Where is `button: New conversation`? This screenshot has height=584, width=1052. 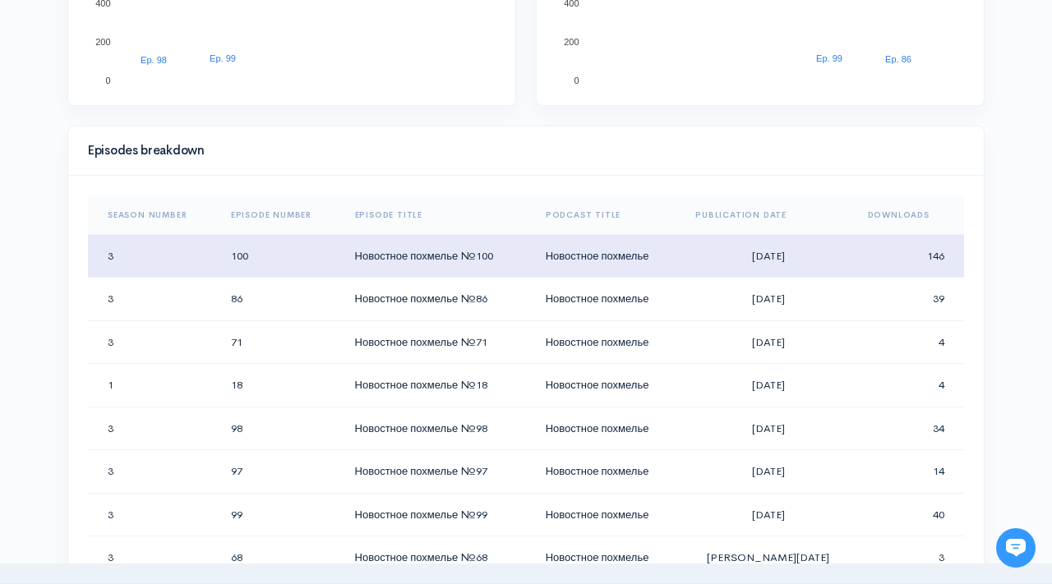 button: New conversation is located at coordinates (164, 234).